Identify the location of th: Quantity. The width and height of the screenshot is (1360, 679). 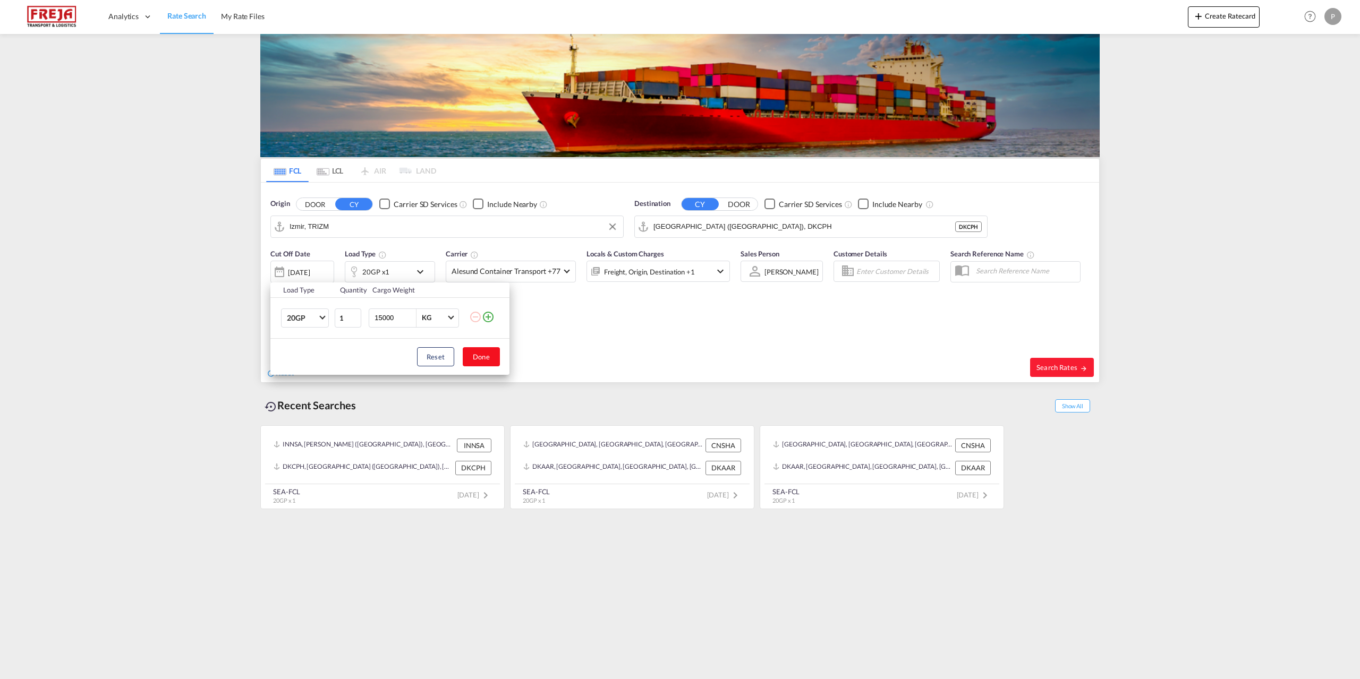
(350, 290).